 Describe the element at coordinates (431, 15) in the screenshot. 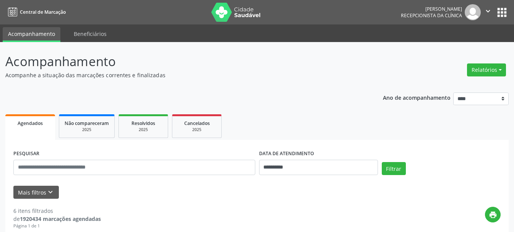

I see `span: Recepcionista da clínica` at that location.